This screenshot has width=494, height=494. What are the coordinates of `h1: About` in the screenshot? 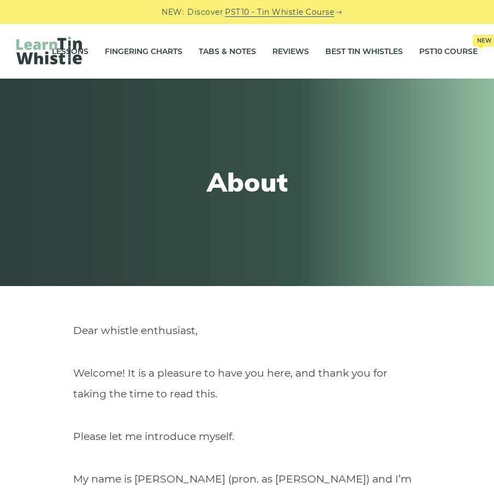 It's located at (247, 182).